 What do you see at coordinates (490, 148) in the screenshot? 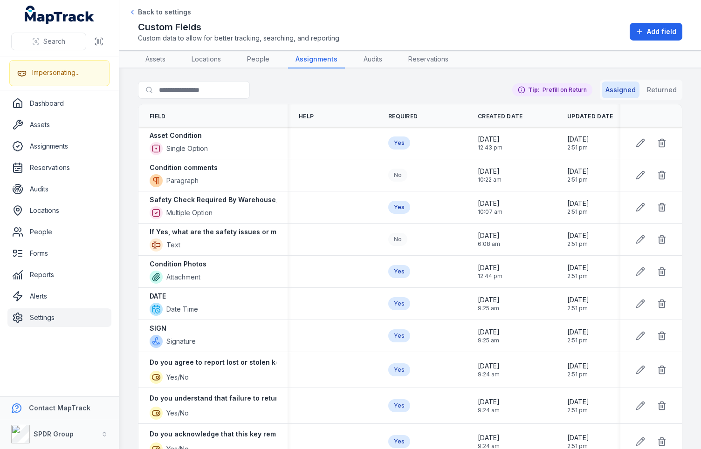
I see `span: 12:43 pm` at bounding box center [490, 148].